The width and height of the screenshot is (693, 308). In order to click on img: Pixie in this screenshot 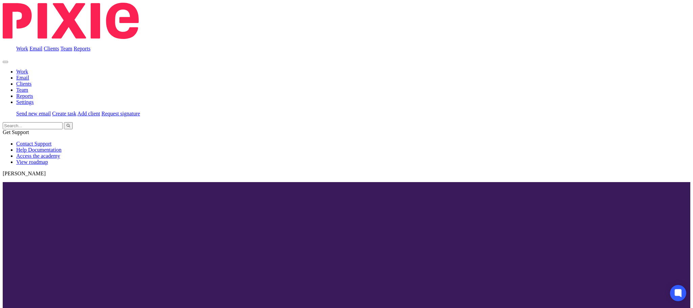, I will do `click(71, 21)`.